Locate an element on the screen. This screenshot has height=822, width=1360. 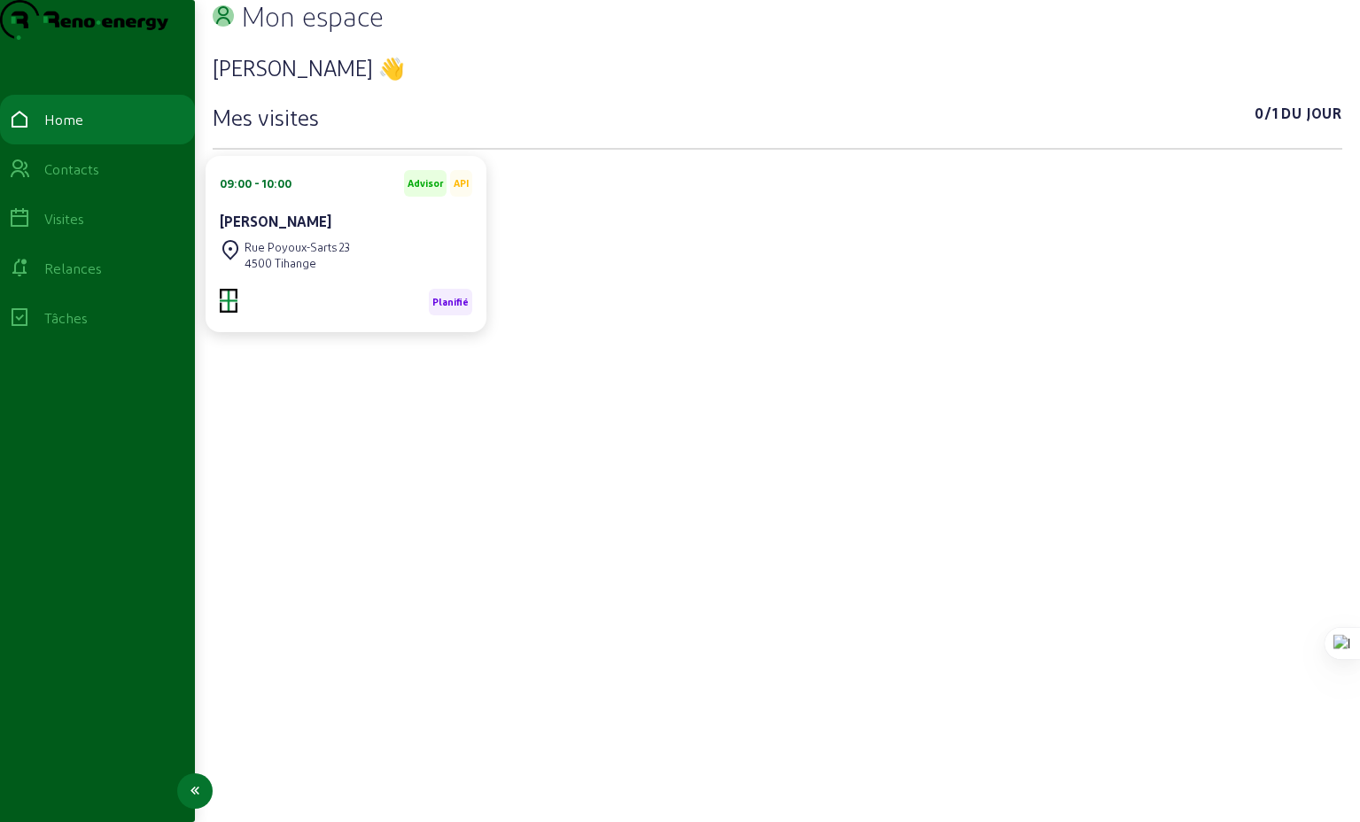
div: 4500 Tihange is located at coordinates (297, 263).